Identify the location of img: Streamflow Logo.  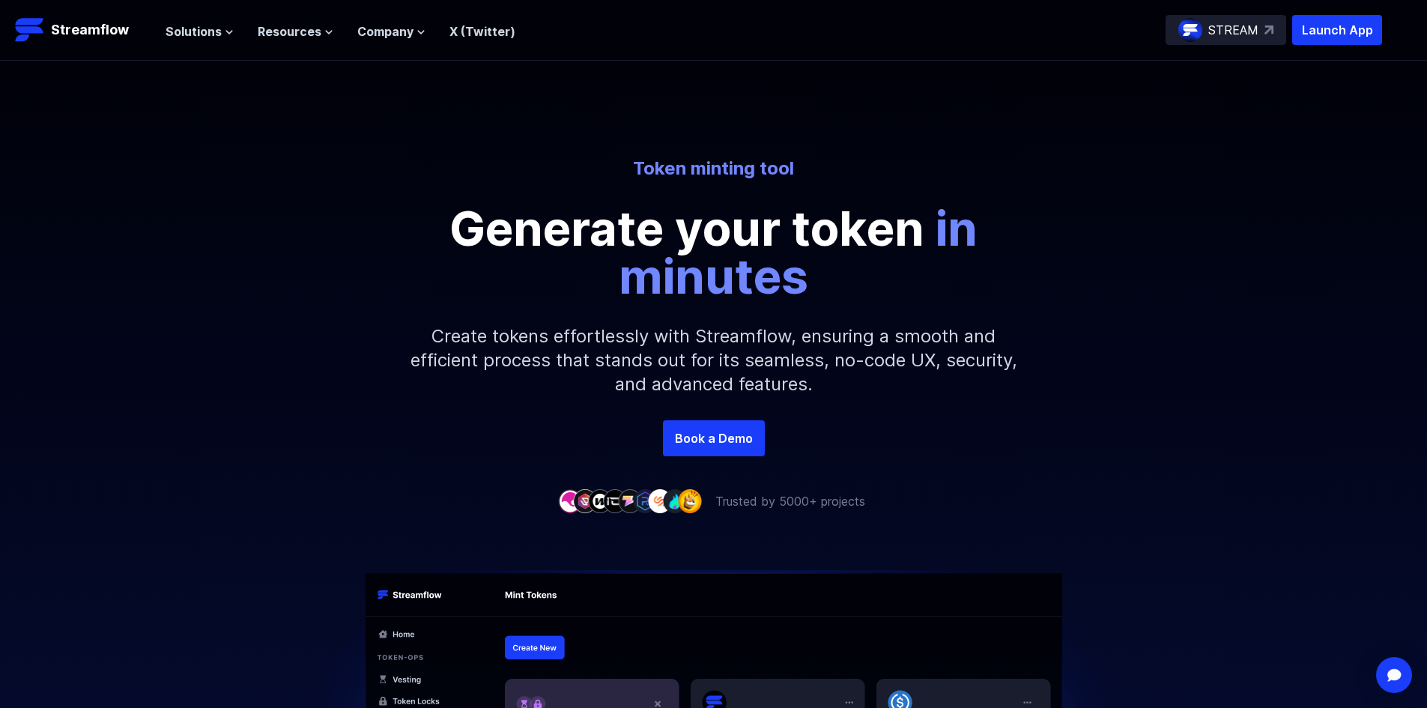
(30, 30).